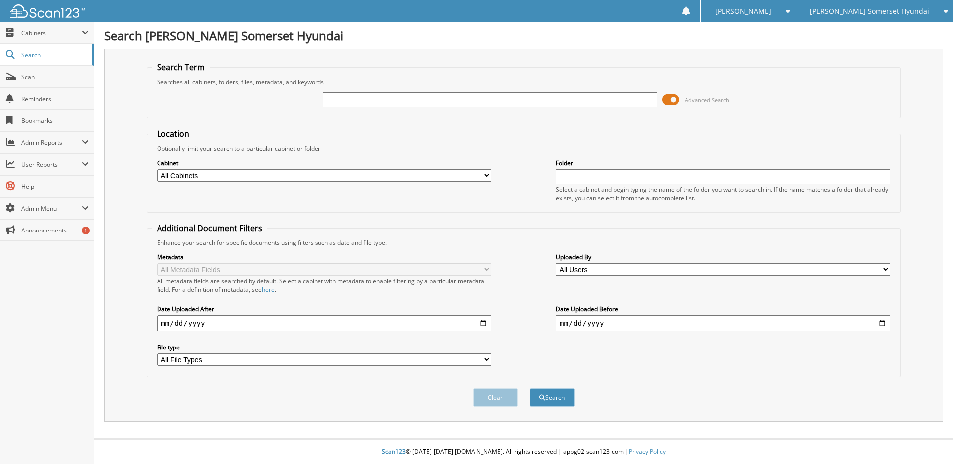 The height and width of the screenshot is (464, 953). What do you see at coordinates (552, 398) in the screenshot?
I see `button: Search` at bounding box center [552, 398].